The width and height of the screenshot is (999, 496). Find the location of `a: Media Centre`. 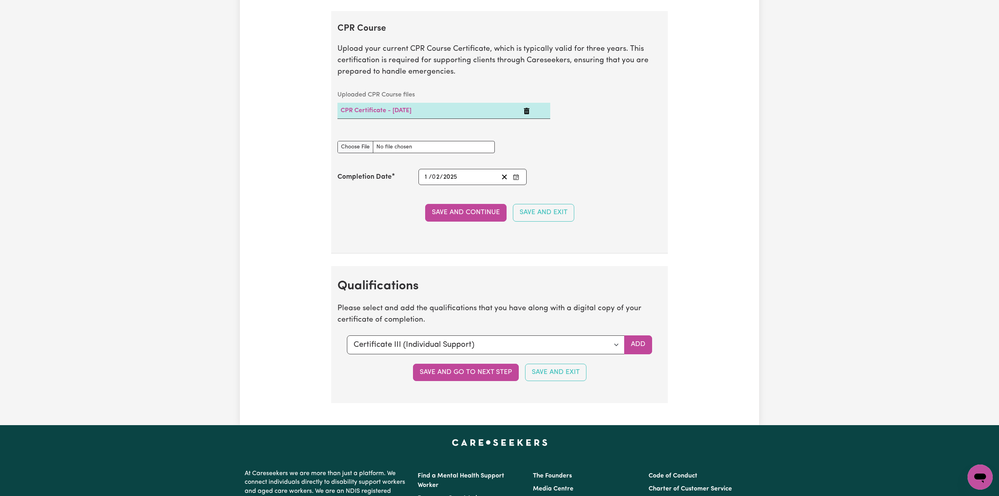

a: Media Centre is located at coordinates (553, 489).